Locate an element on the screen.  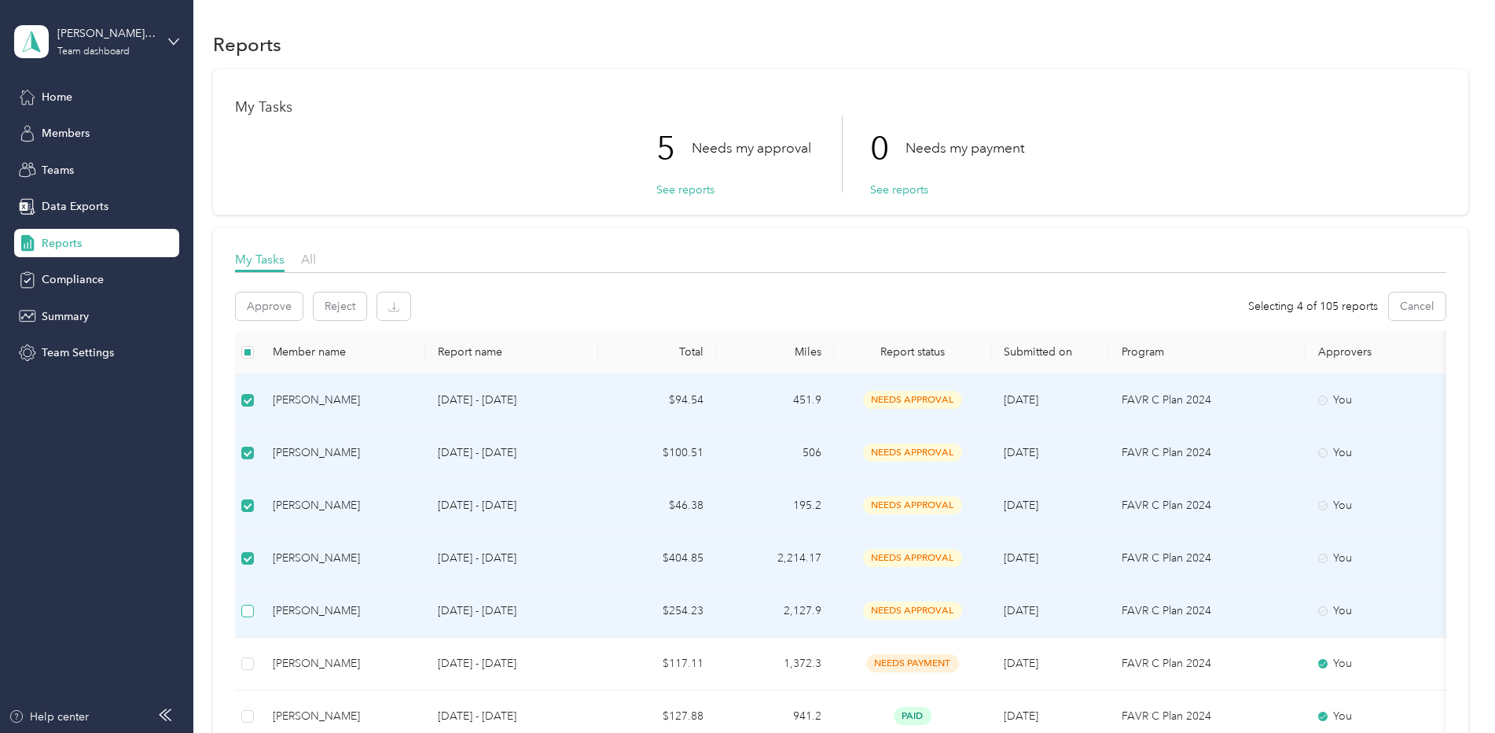
span: Members is located at coordinates (65, 133).